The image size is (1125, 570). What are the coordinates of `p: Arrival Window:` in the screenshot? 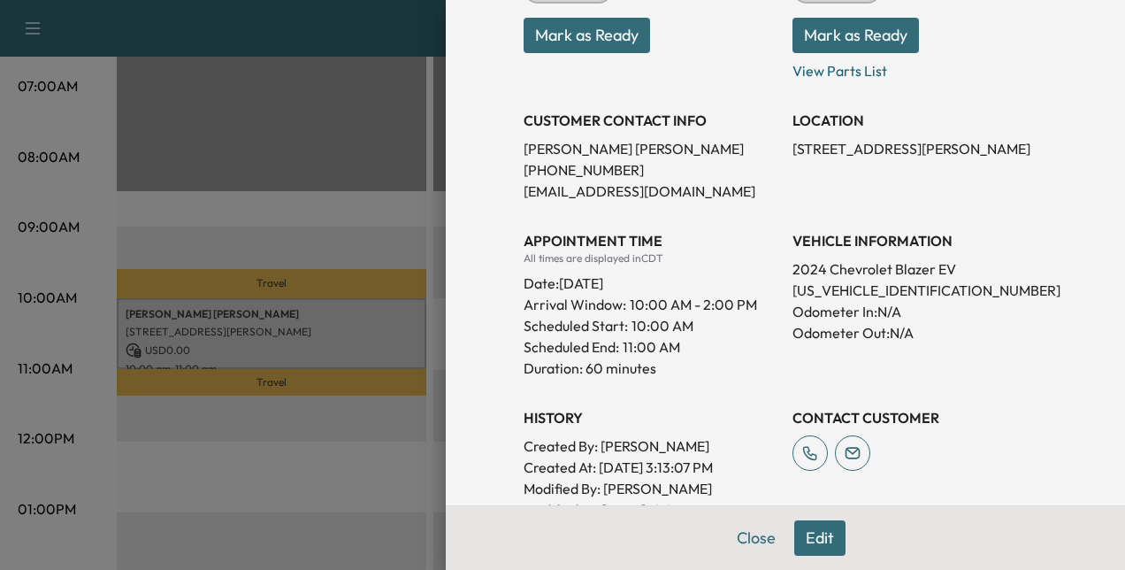 It's located at (651, 304).